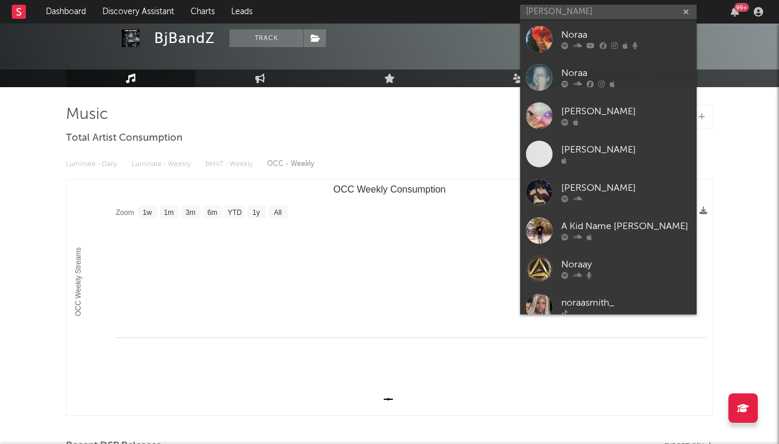  I want to click on button: 99+, so click(735, 12).